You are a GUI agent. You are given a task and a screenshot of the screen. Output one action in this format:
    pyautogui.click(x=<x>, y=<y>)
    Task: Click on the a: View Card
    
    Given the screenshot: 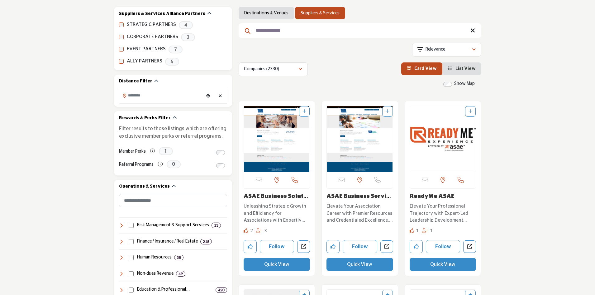 What is the action you would take?
    pyautogui.click(x=422, y=69)
    